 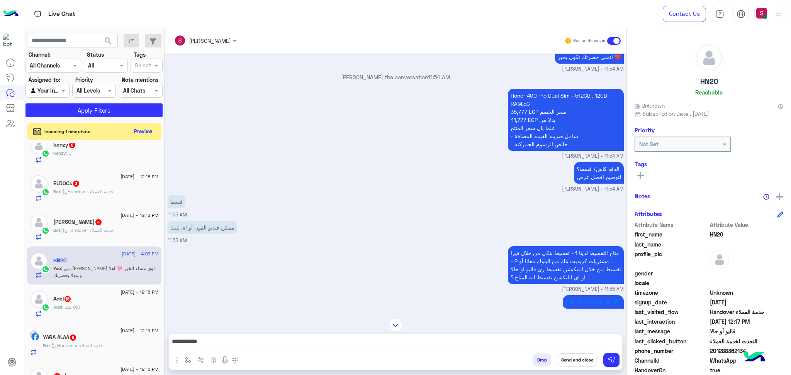 I want to click on h5: YARA ALAA, so click(x=60, y=337).